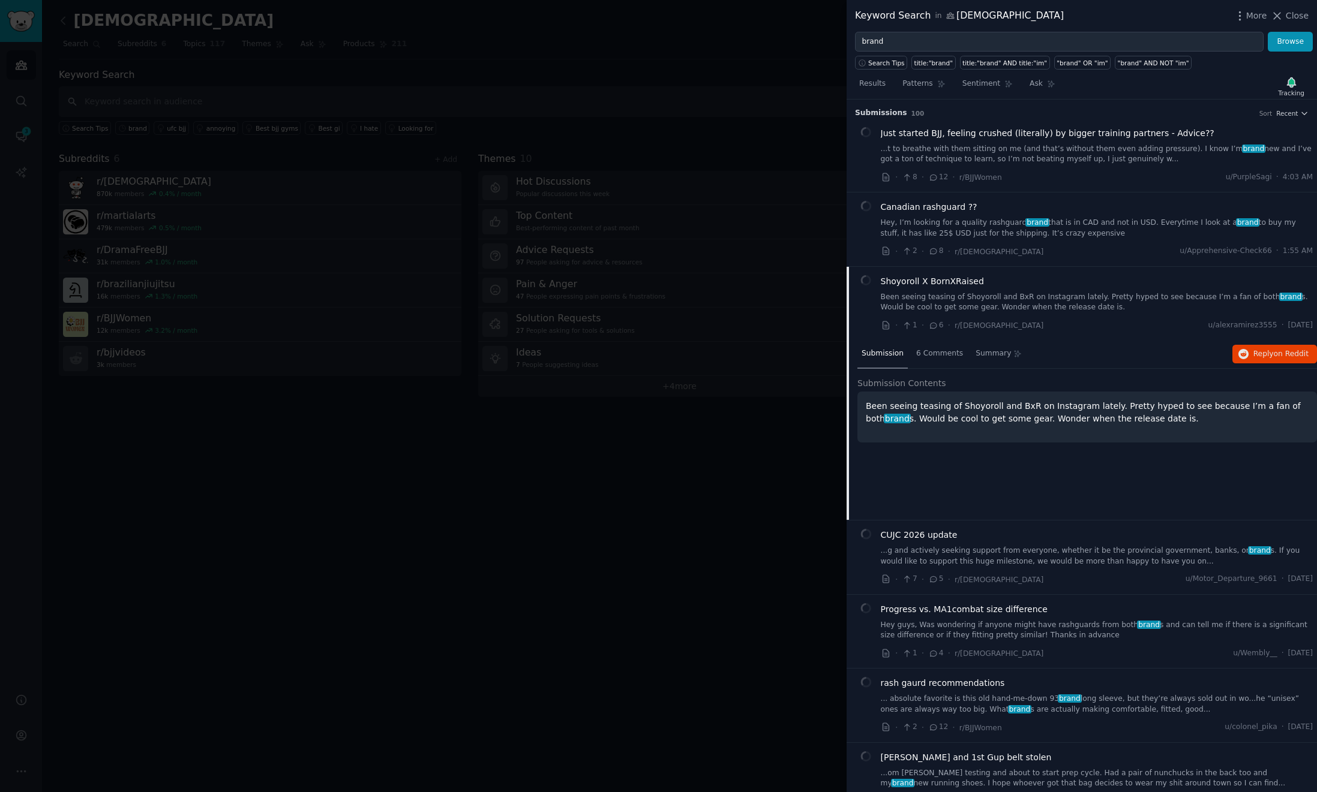 The height and width of the screenshot is (792, 1317). What do you see at coordinates (1242, 326) in the screenshot?
I see `span: u/alexramirez3555` at bounding box center [1242, 326].